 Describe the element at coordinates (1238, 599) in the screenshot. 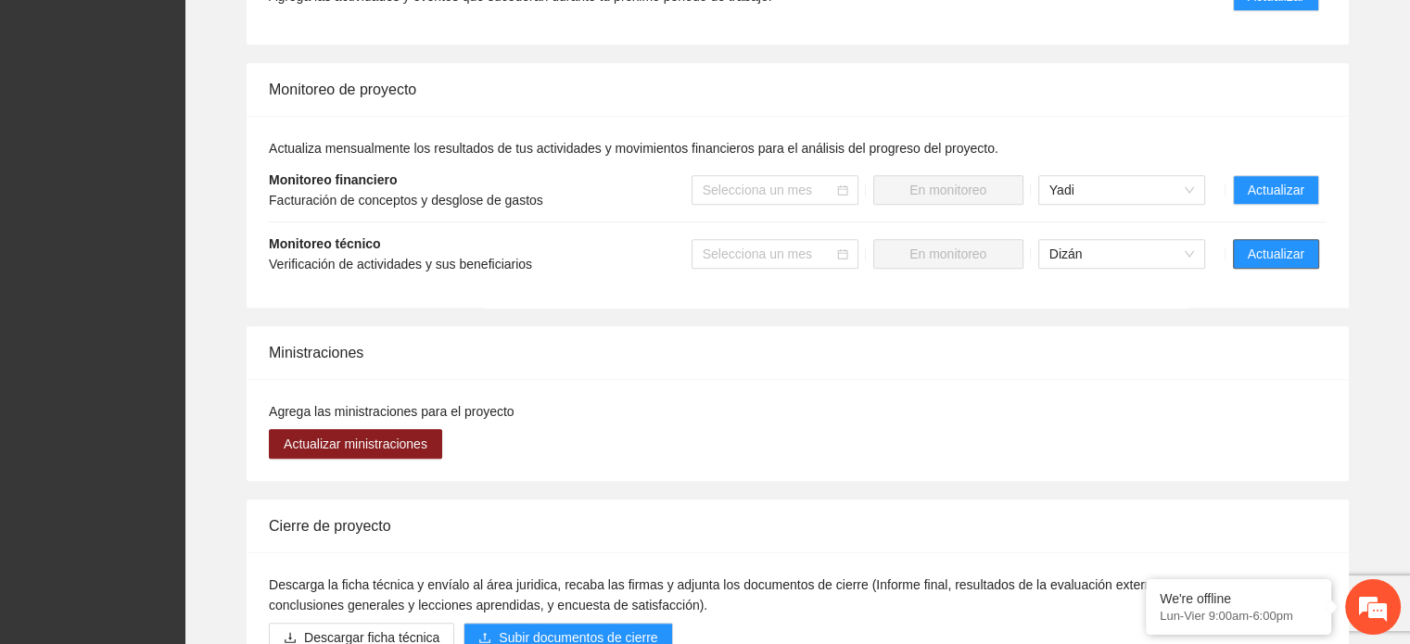

I see `div: We're offline` at that location.